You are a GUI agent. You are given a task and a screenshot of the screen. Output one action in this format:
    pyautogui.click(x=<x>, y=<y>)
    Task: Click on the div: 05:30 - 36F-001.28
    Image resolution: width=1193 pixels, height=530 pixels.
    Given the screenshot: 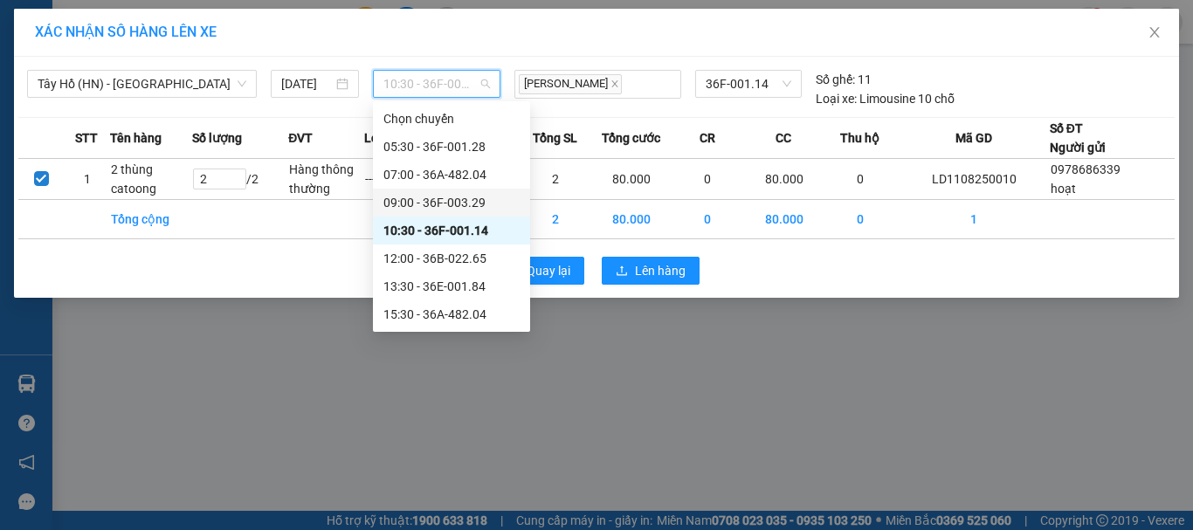 What is the action you would take?
    pyautogui.click(x=451, y=147)
    